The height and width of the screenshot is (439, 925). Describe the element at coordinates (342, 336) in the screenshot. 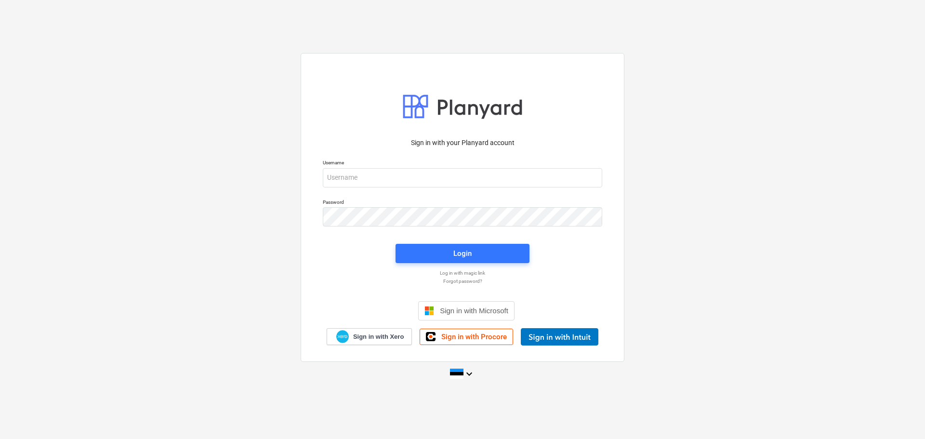

I see `img: Xero logo` at that location.